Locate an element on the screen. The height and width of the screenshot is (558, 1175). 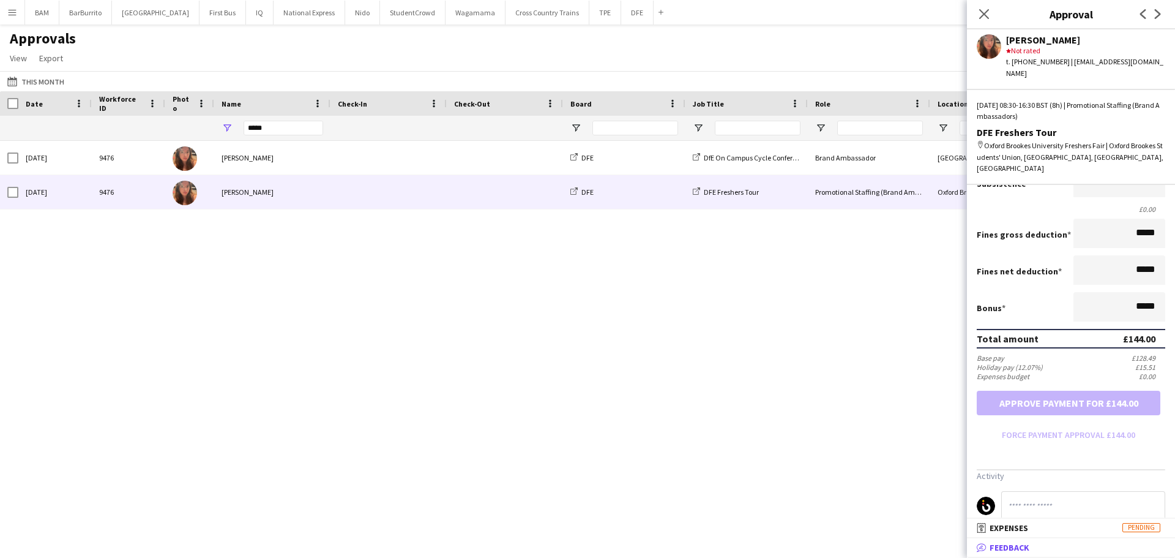
button: StudentCrowd is located at coordinates (413, 12).